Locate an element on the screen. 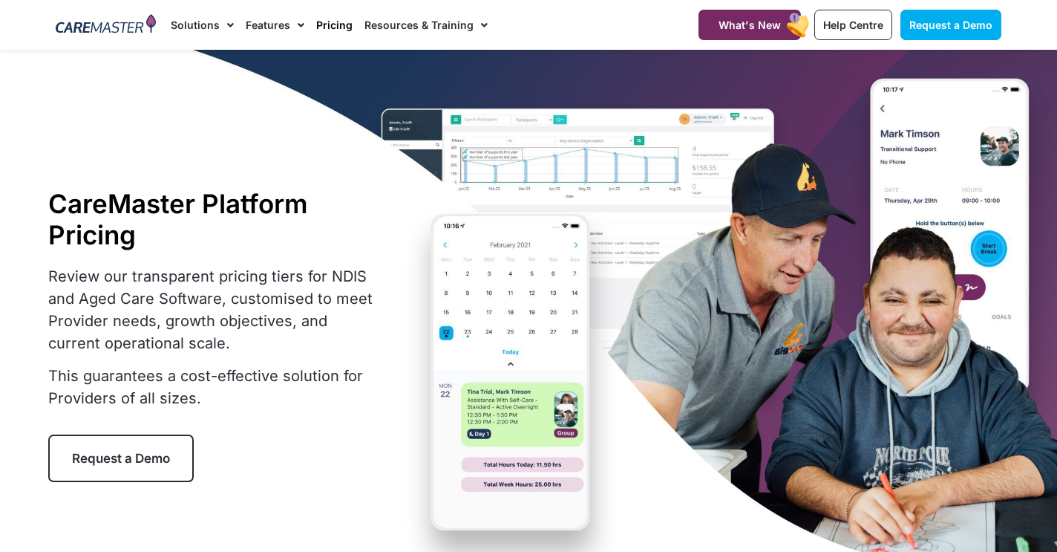 The image size is (1057, 552). span: Help Centre is located at coordinates (853, 25).